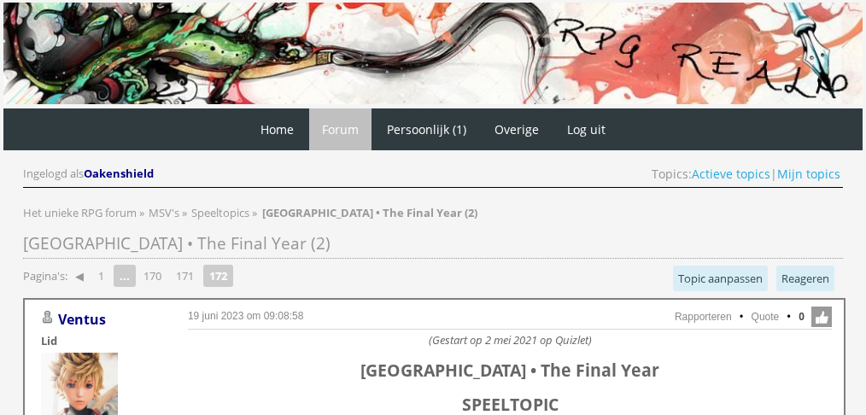  I want to click on a: Oakenshield, so click(120, 173).